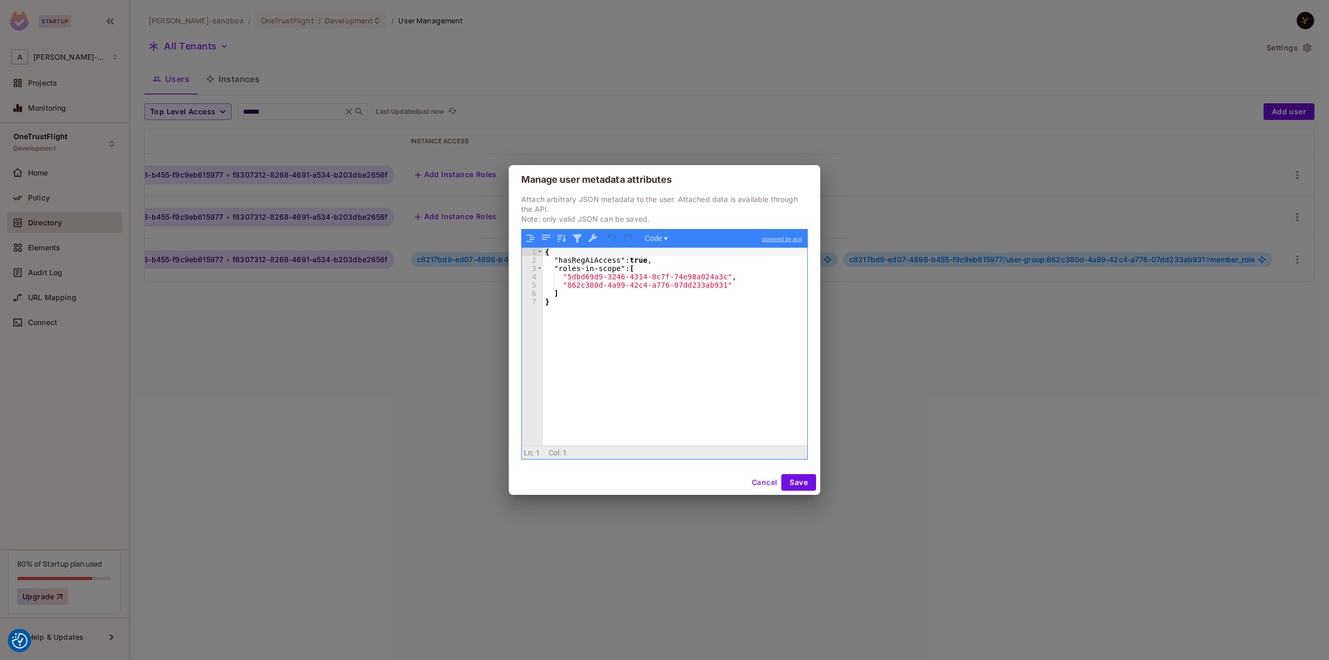 The height and width of the screenshot is (660, 1329). Describe the element at coordinates (656, 238) in the screenshot. I see `button: Code ▾` at that location.